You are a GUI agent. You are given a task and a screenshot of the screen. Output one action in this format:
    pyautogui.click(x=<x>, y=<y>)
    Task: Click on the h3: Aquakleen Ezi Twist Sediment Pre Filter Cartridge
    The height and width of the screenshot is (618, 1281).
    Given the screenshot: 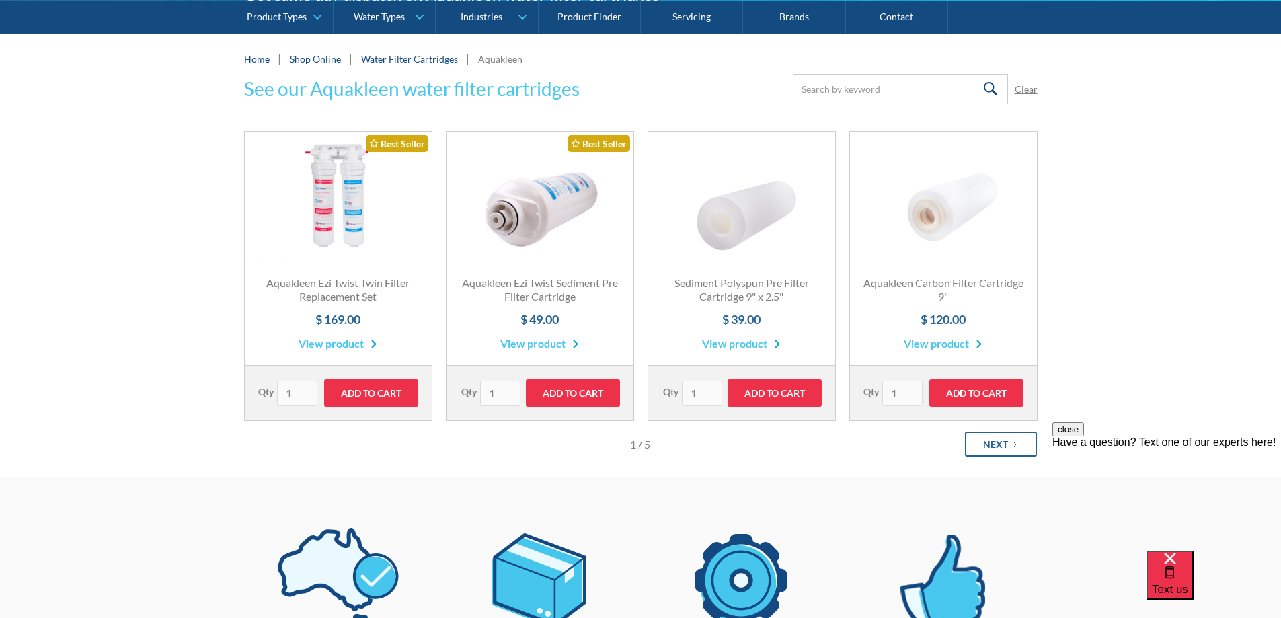 What is the action you would take?
    pyautogui.click(x=540, y=290)
    